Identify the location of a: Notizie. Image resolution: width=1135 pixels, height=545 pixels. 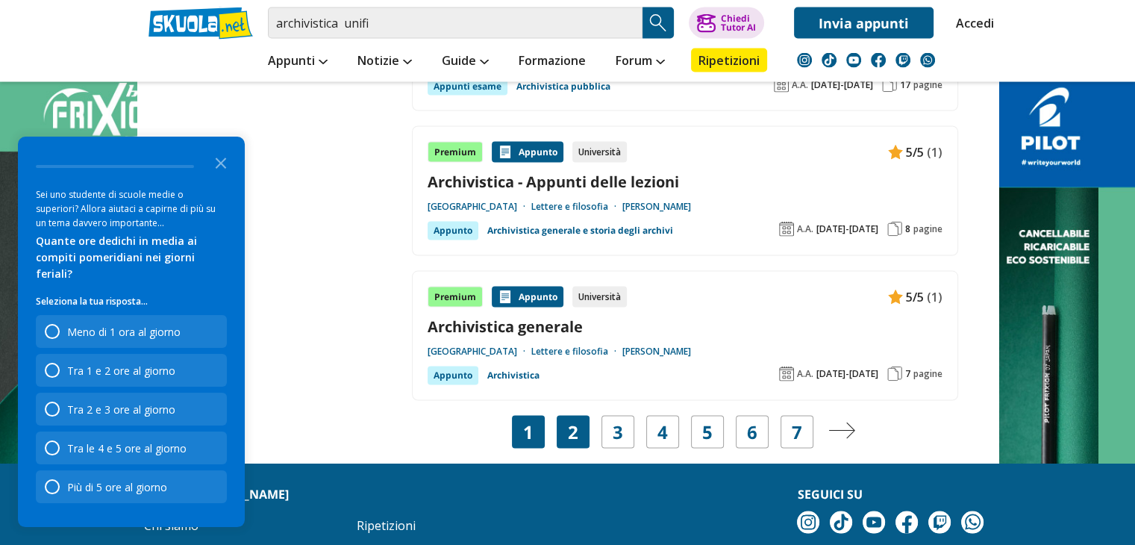
(384, 62).